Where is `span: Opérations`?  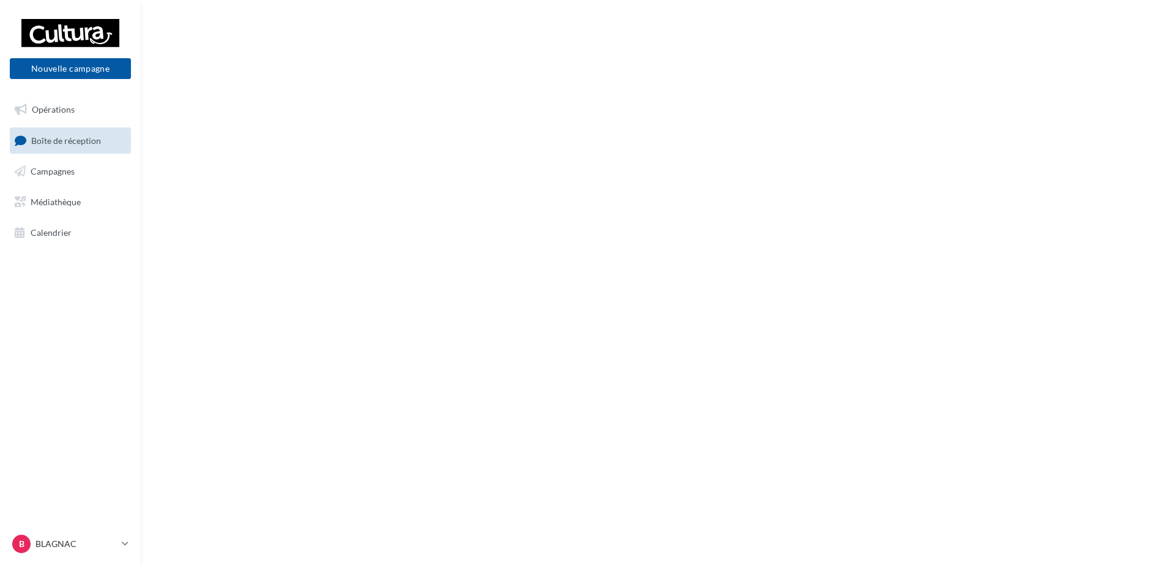 span: Opérations is located at coordinates (53, 109).